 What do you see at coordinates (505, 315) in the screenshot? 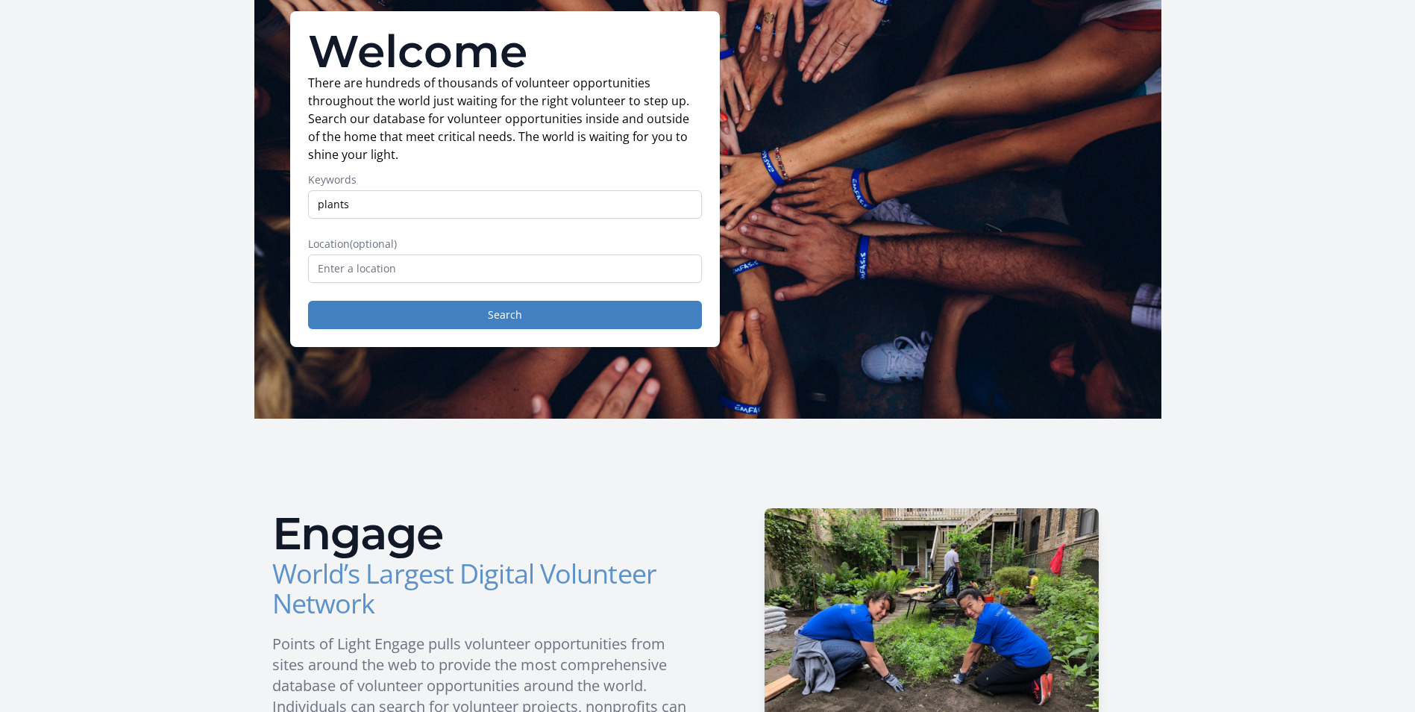
I see `button: Search` at bounding box center [505, 315].